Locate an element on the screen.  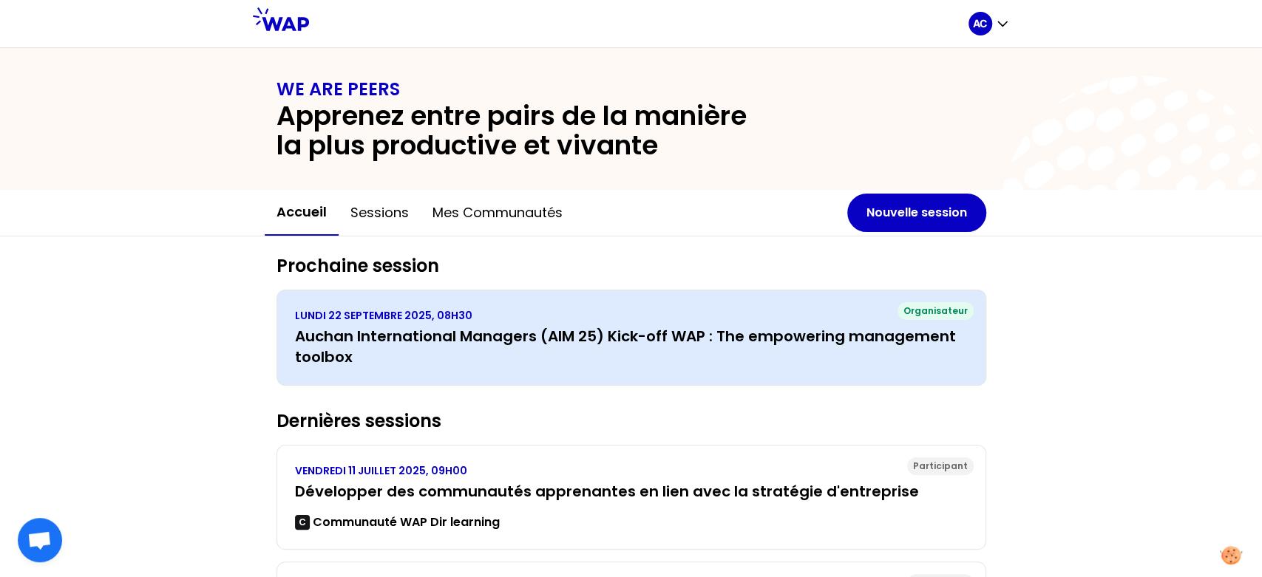
p: Communauté WAP Dir learning is located at coordinates (406, 523).